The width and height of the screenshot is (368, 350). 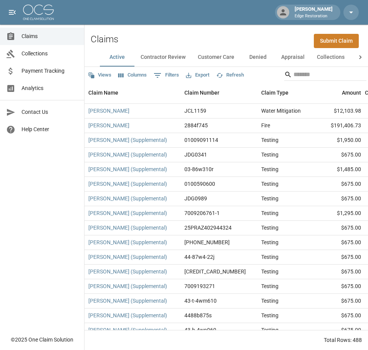 What do you see at coordinates (50, 53) in the screenshot?
I see `span: Collections` at bounding box center [50, 53].